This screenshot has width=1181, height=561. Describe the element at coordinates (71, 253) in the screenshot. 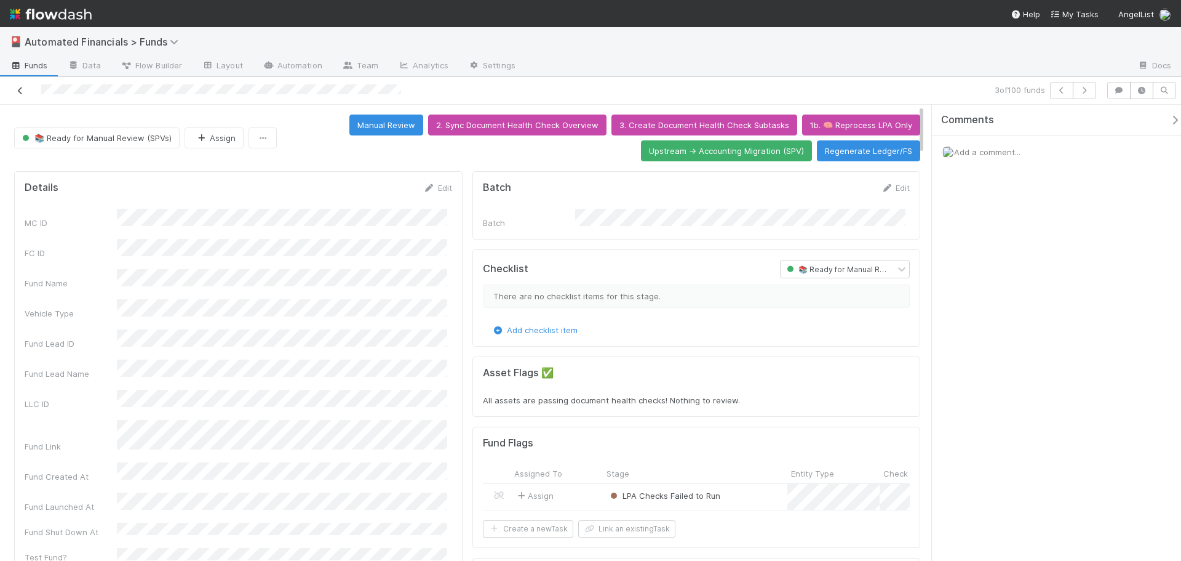

I see `div: FC ID` at that location.